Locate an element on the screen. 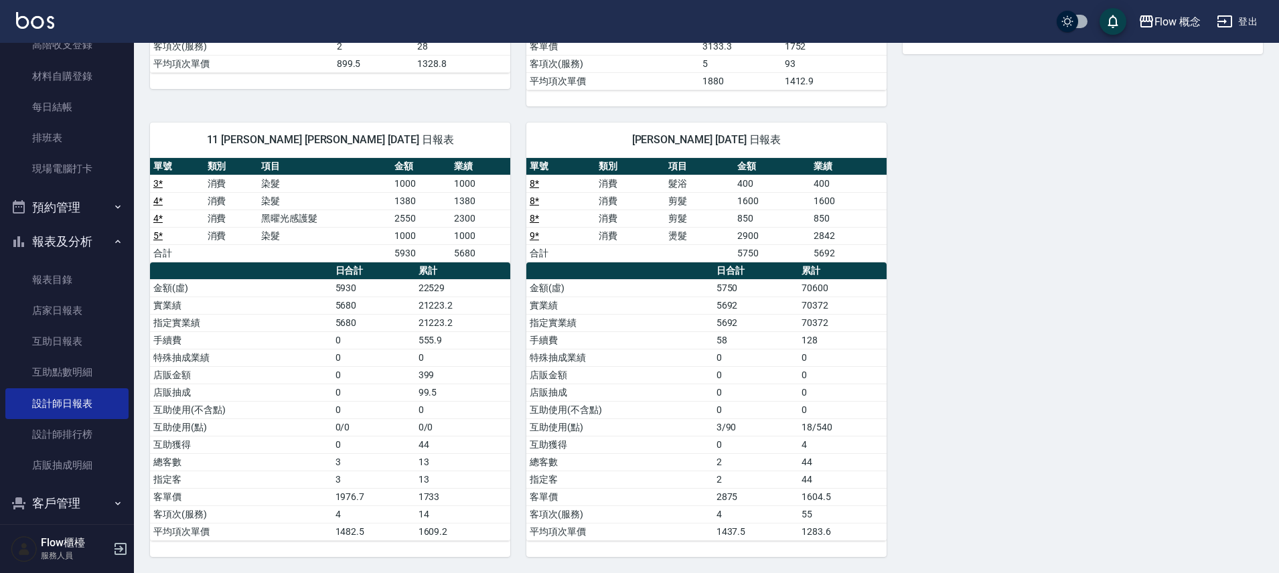 This screenshot has width=1279, height=573. td: 指定客 is located at coordinates (619, 479).